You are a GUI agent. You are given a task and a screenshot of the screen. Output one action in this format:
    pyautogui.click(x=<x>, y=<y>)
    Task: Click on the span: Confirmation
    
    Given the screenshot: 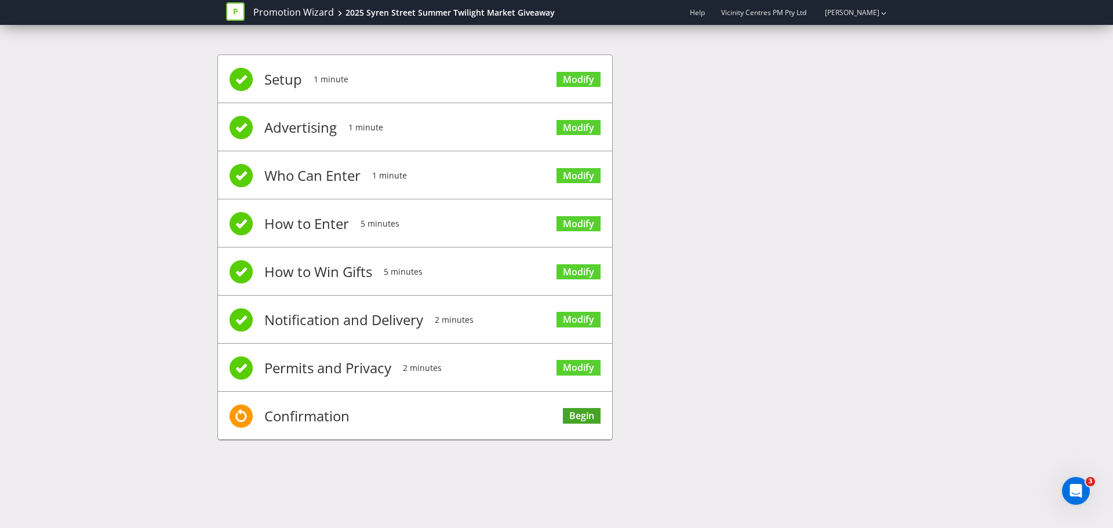 What is the action you would take?
    pyautogui.click(x=307, y=416)
    